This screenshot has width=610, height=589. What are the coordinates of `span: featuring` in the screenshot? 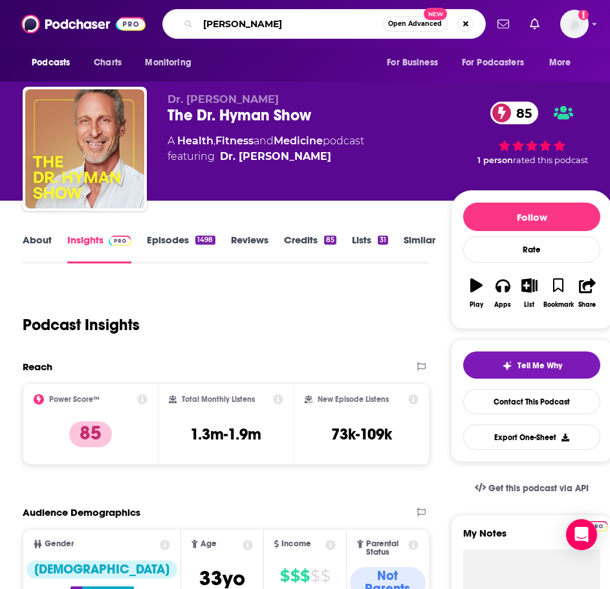 It's located at (266, 157).